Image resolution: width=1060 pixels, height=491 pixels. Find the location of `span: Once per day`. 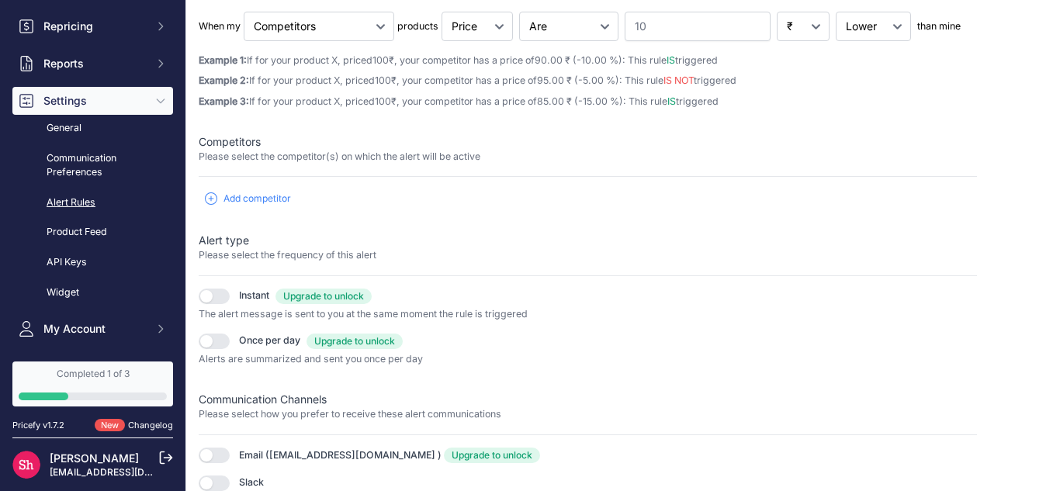

span: Once per day is located at coordinates (269, 342).